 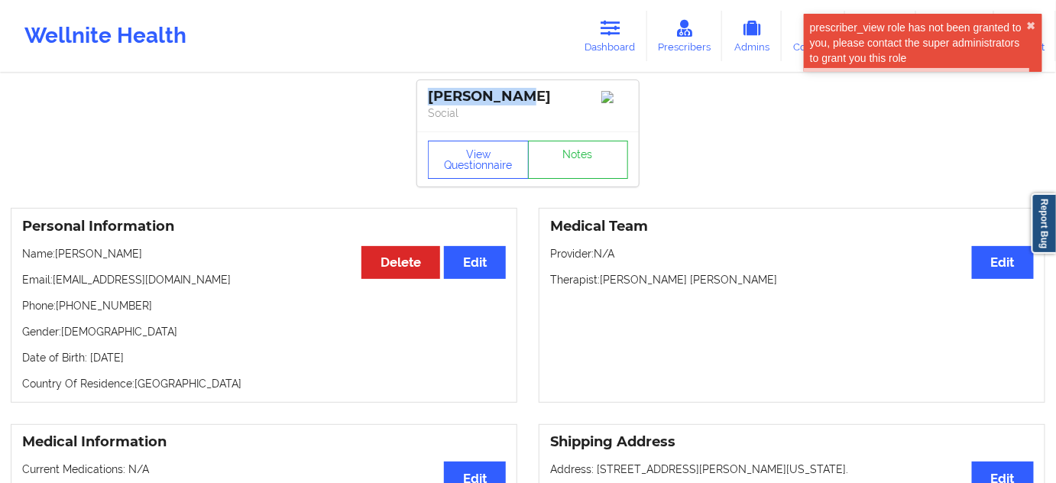 What do you see at coordinates (579, 160) in the screenshot?
I see `a: Notes` at bounding box center [579, 160].